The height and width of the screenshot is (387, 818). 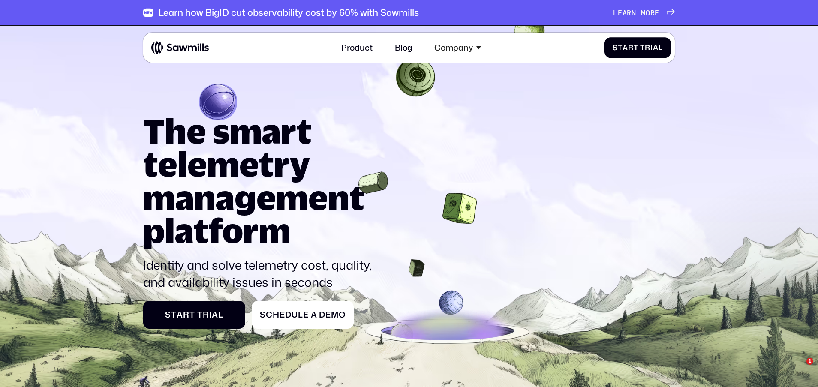 I want to click on p: Identify and solve telemetry cost, quality, and availability issues in seconds, so click(x=262, y=274).